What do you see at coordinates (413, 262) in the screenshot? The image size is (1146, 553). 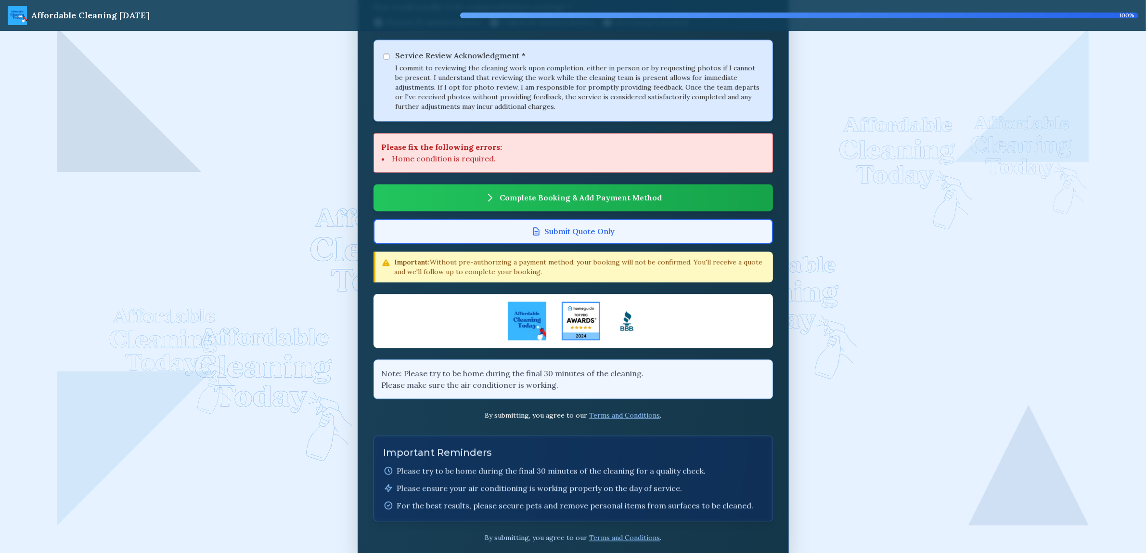 I see `span: Important:` at bounding box center [413, 262].